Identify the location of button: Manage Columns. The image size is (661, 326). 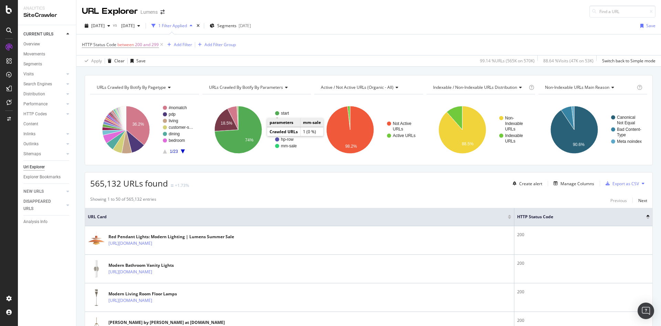
(573, 184).